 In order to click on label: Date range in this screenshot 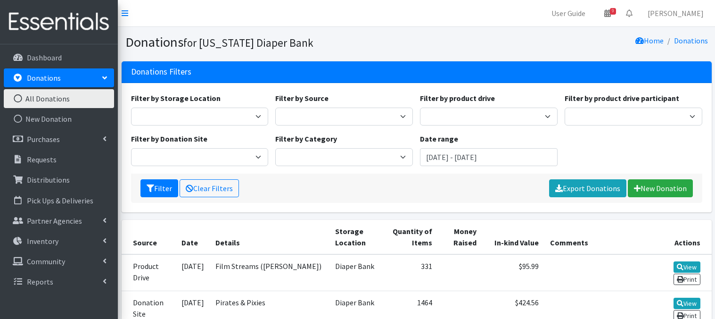, I will do `click(439, 139)`.